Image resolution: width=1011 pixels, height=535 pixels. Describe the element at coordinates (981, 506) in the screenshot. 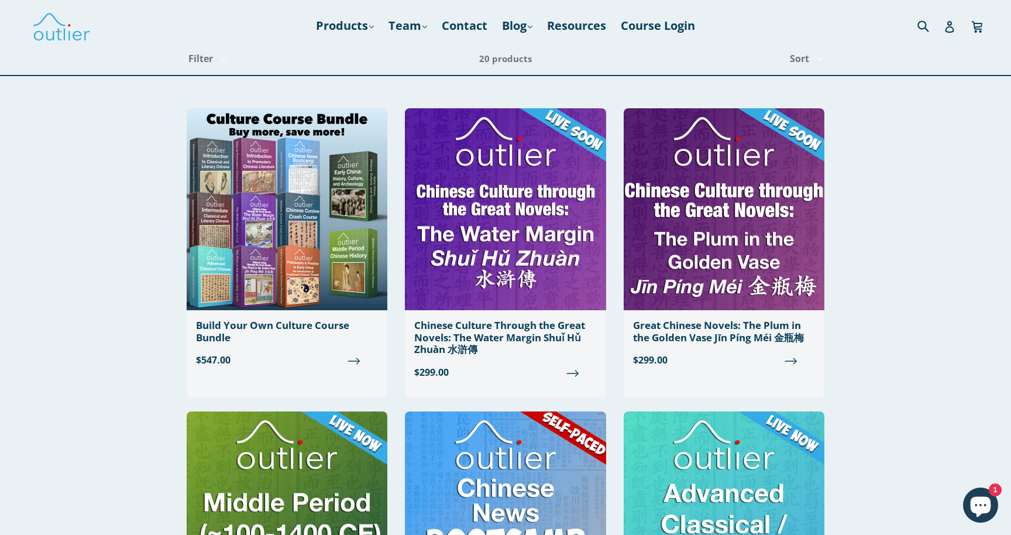

I see `inbox-online-store-chat: Shopify online store chat` at that location.